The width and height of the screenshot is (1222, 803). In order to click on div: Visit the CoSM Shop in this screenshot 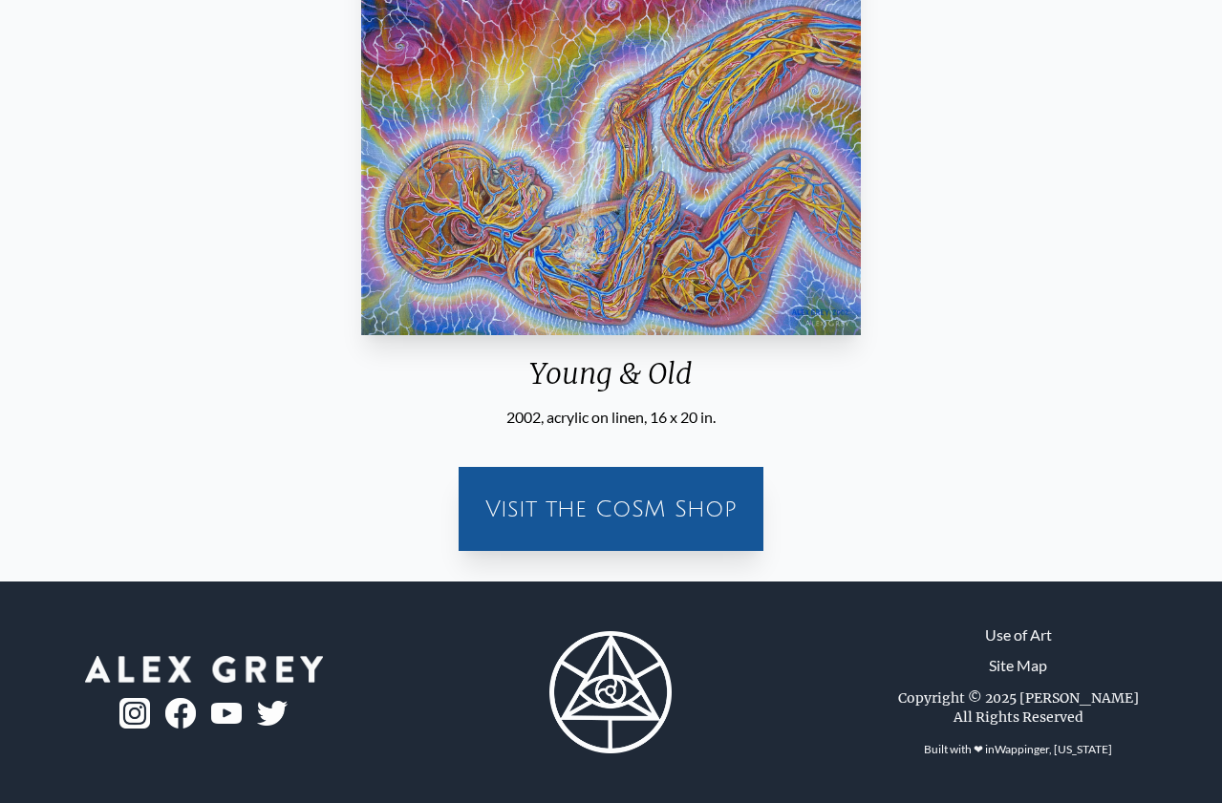, I will do `click(610, 509)`.